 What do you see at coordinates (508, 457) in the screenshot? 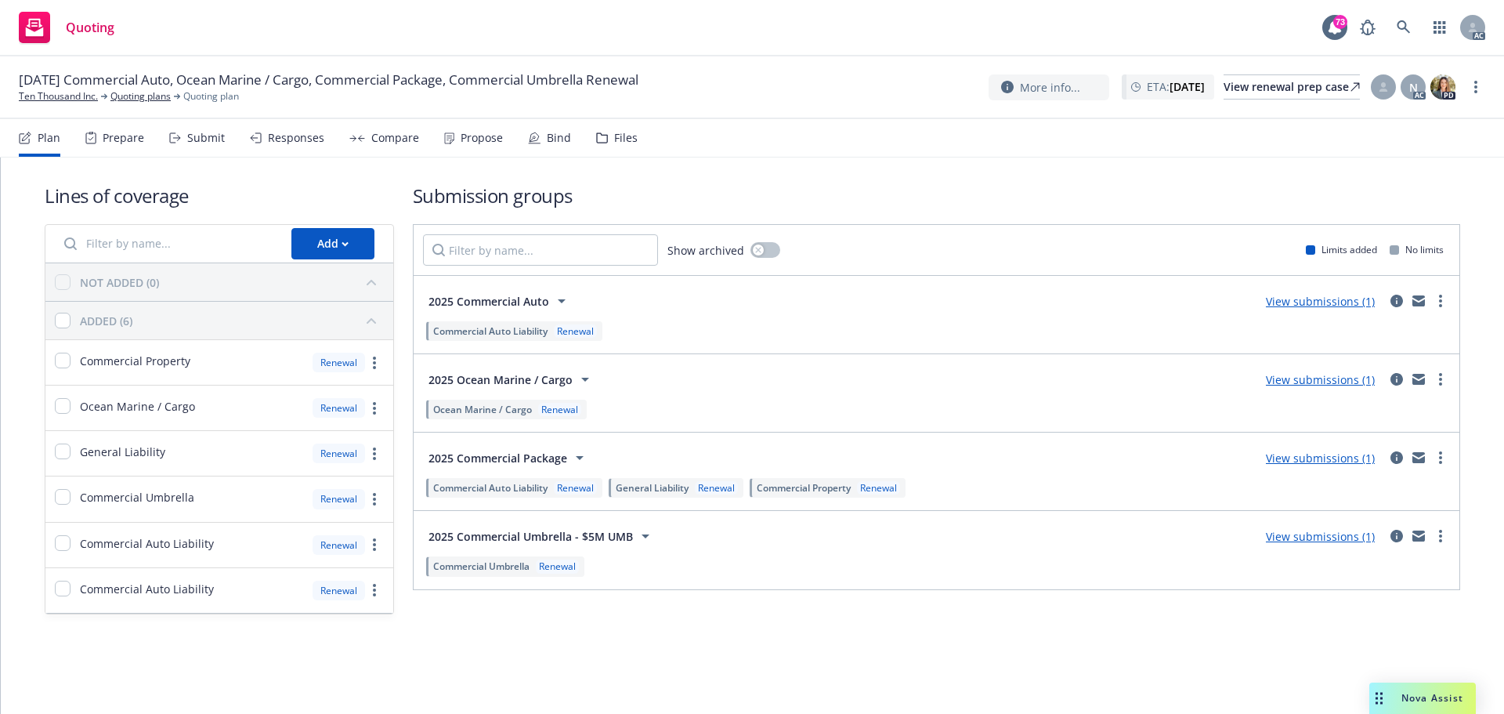
I see `button: 2025 Commercial Package` at bounding box center [508, 457].